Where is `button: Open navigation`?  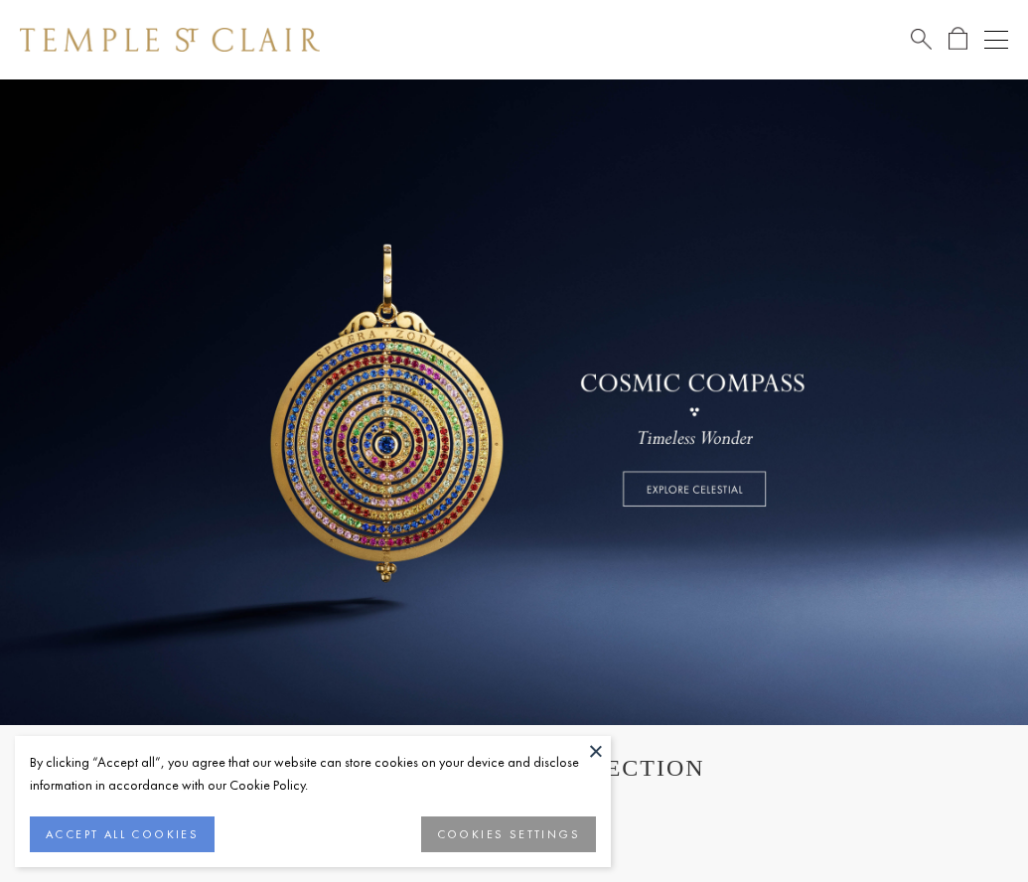
button: Open navigation is located at coordinates (996, 40).